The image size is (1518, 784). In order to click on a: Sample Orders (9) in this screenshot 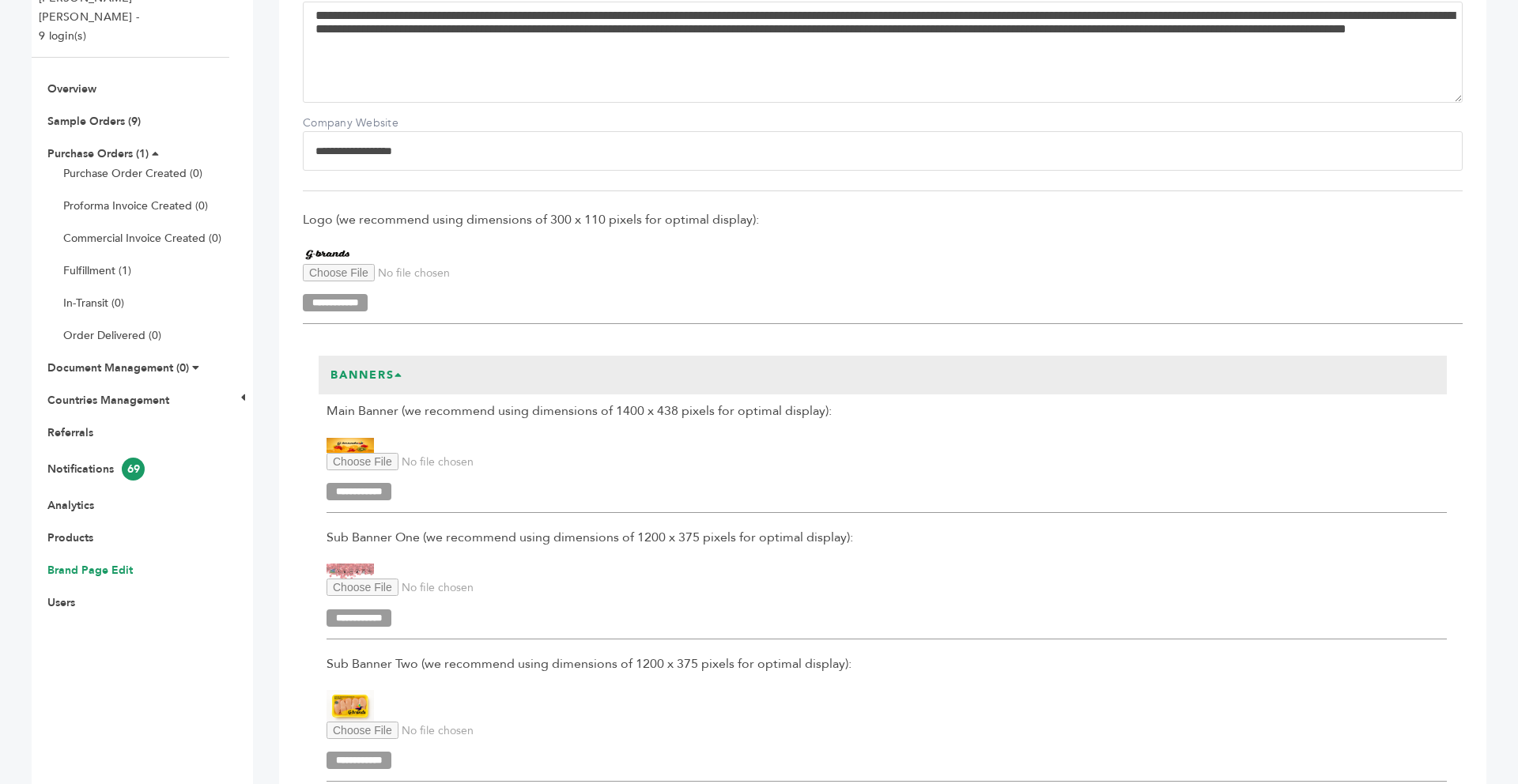, I will do `click(94, 121)`.